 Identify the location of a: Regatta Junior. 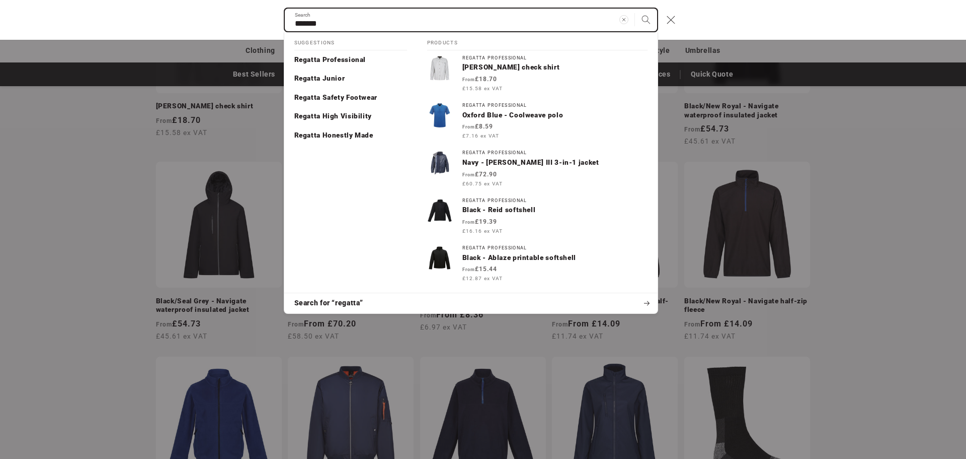
(351, 79).